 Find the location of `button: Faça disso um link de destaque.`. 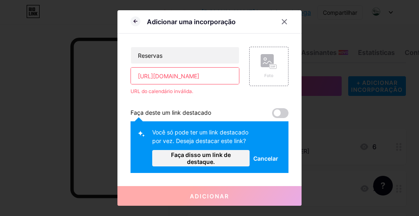

button: Faça disso um link de destaque. is located at coordinates (201, 158).